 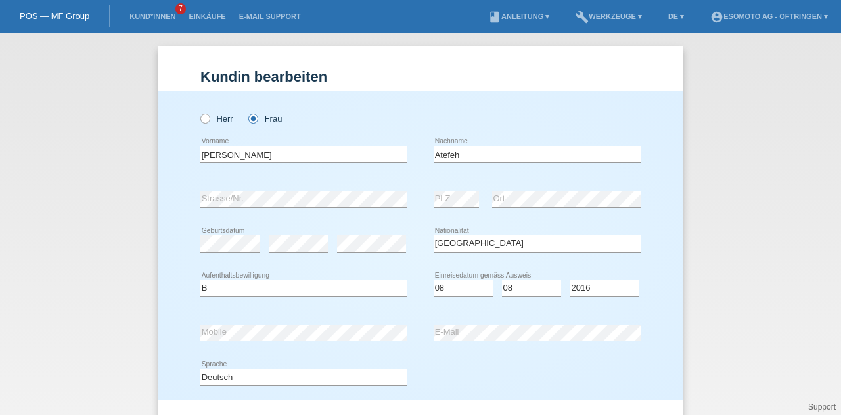 What do you see at coordinates (421, 76) in the screenshot?
I see `h1: Kundin bearbeiten` at bounding box center [421, 76].